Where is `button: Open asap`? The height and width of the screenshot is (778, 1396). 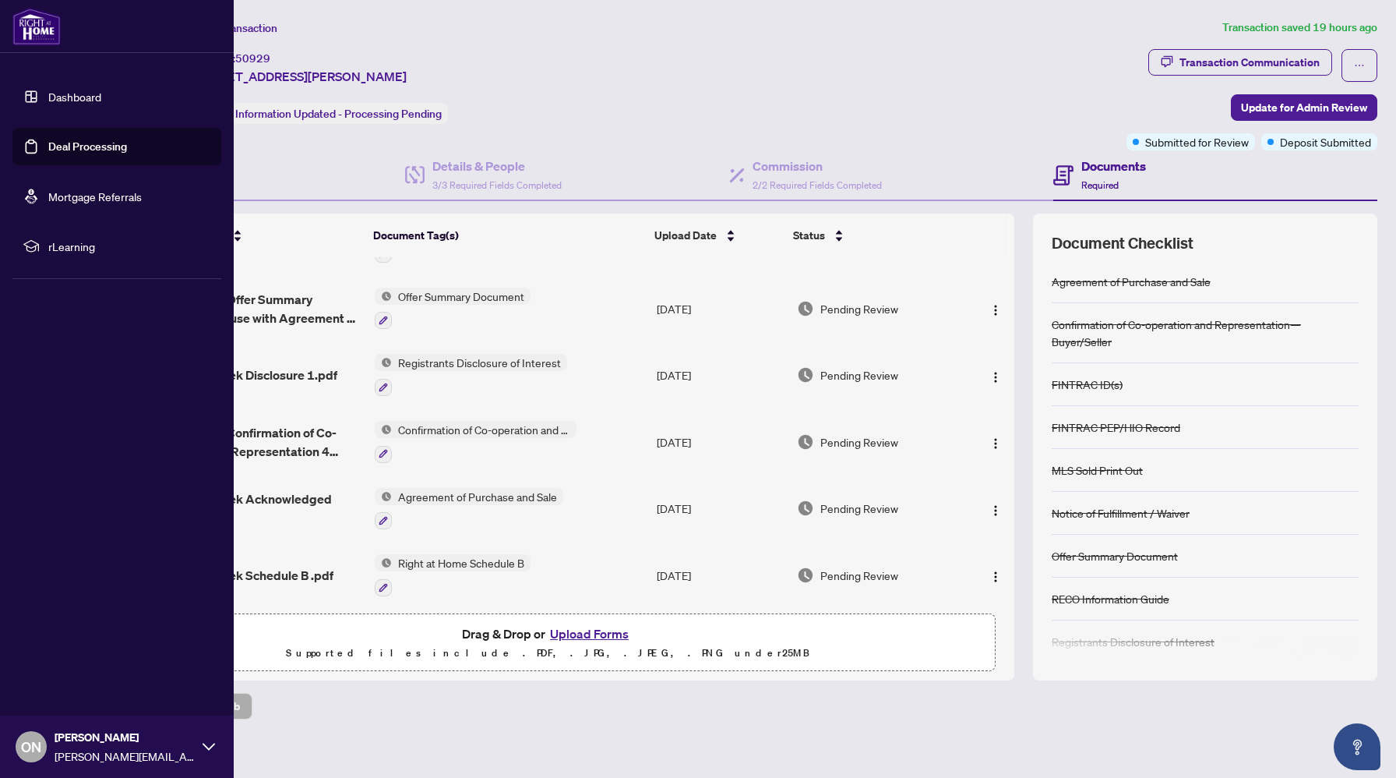 button: Open asap is located at coordinates (1357, 746).